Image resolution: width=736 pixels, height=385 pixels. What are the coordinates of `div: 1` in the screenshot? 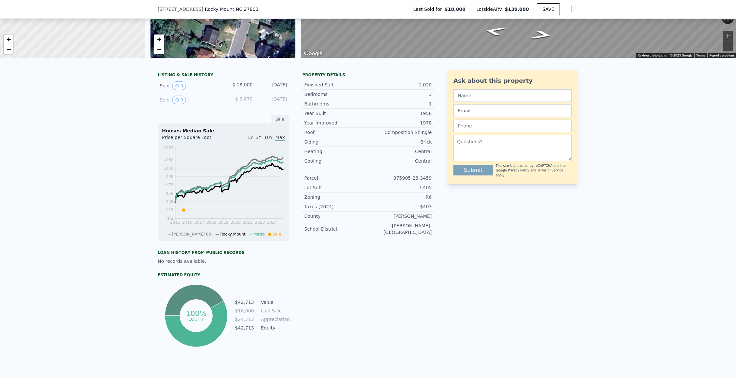 It's located at (400, 104).